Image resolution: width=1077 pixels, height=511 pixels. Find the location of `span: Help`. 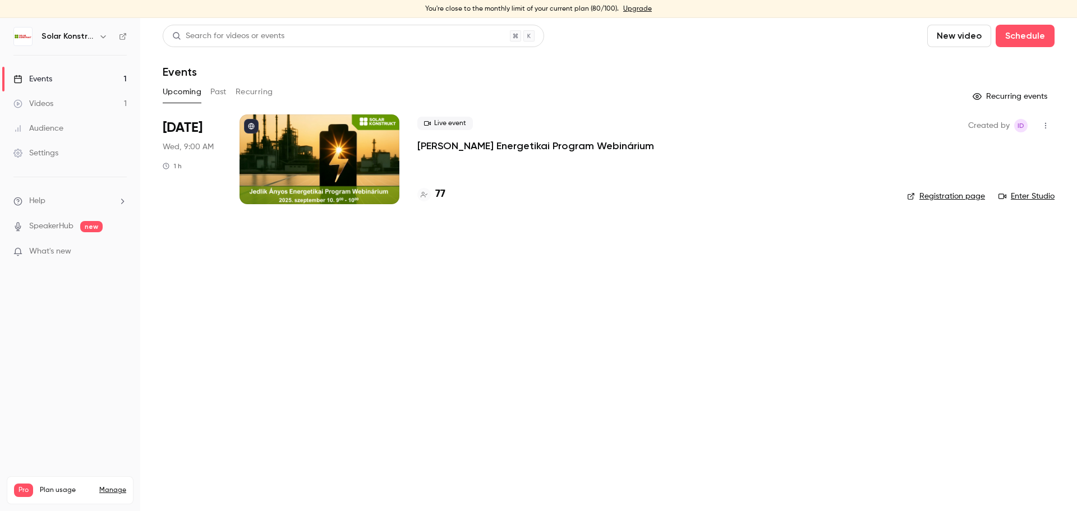

span: Help is located at coordinates (37, 201).